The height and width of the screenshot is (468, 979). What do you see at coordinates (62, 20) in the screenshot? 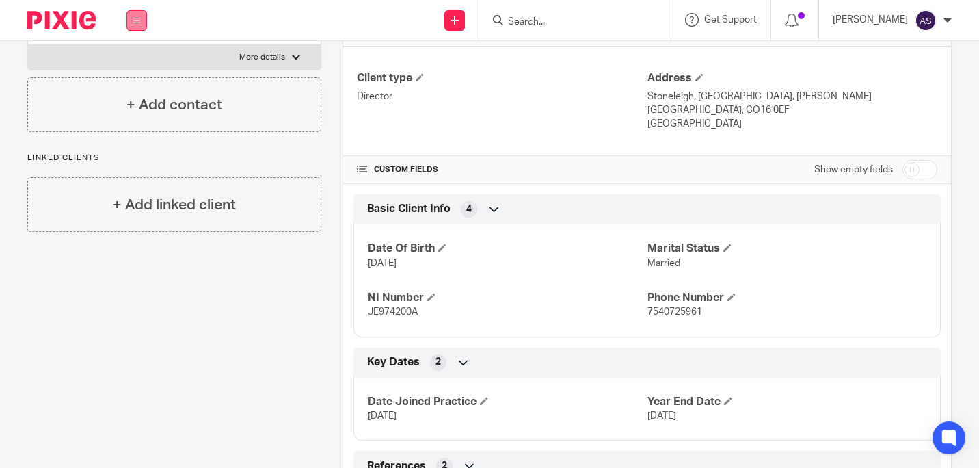
I see `img: Pixie` at bounding box center [62, 20].